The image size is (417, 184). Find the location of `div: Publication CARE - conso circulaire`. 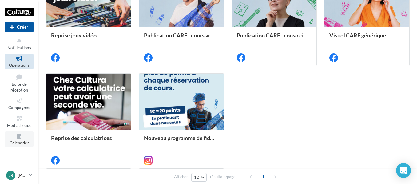

div: Publication CARE - conso circulaire is located at coordinates (274, 38).